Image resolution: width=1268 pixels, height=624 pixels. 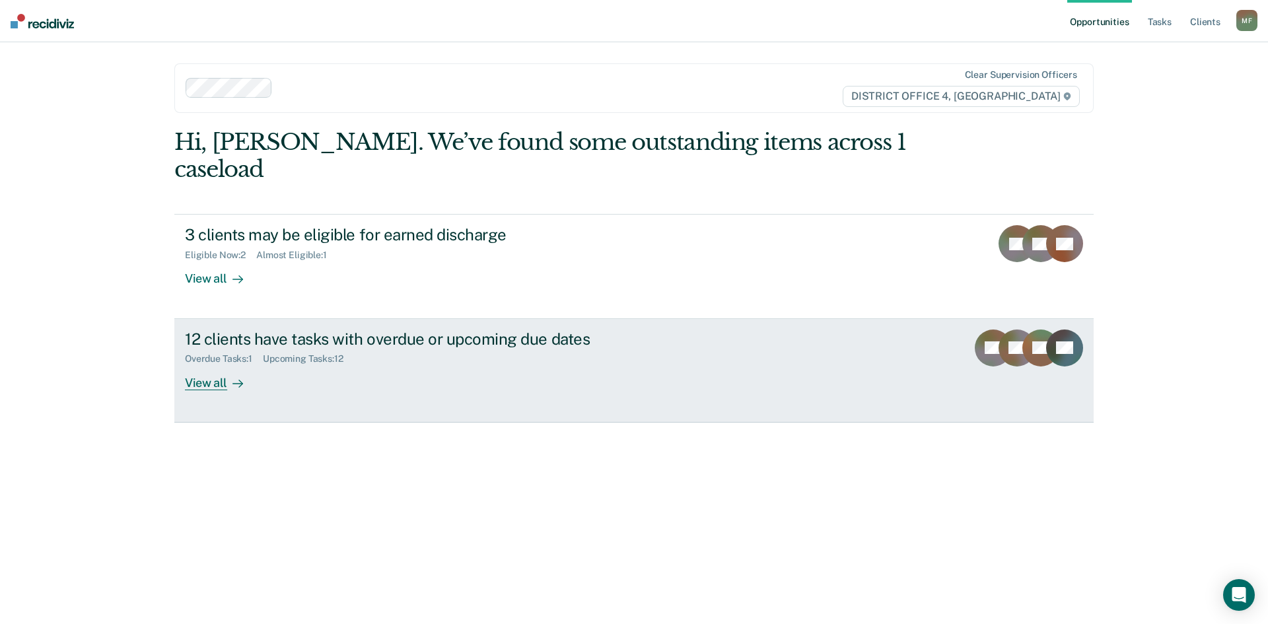 I want to click on div: Open Intercom Messenger, so click(x=1239, y=595).